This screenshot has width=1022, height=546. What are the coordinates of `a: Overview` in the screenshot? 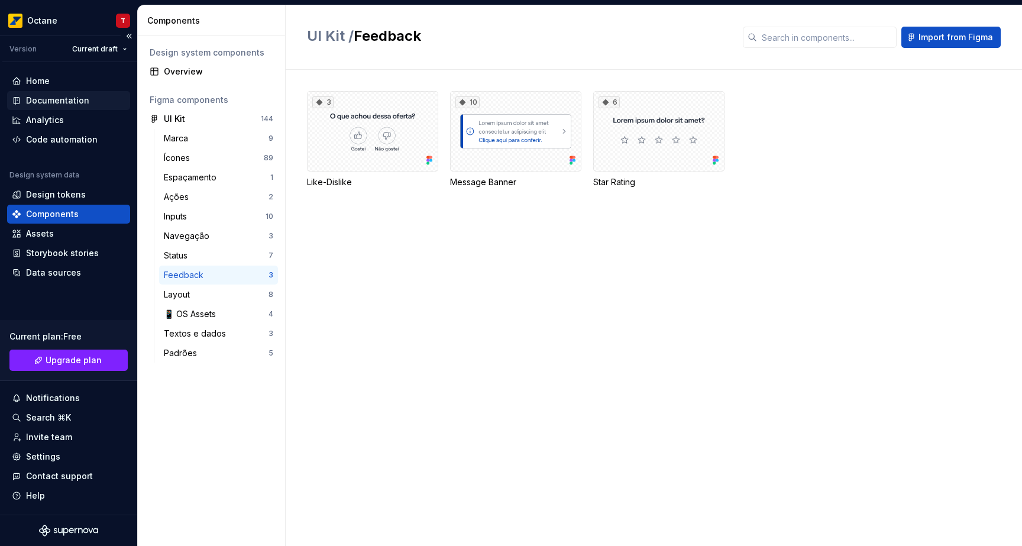 It's located at (211, 72).